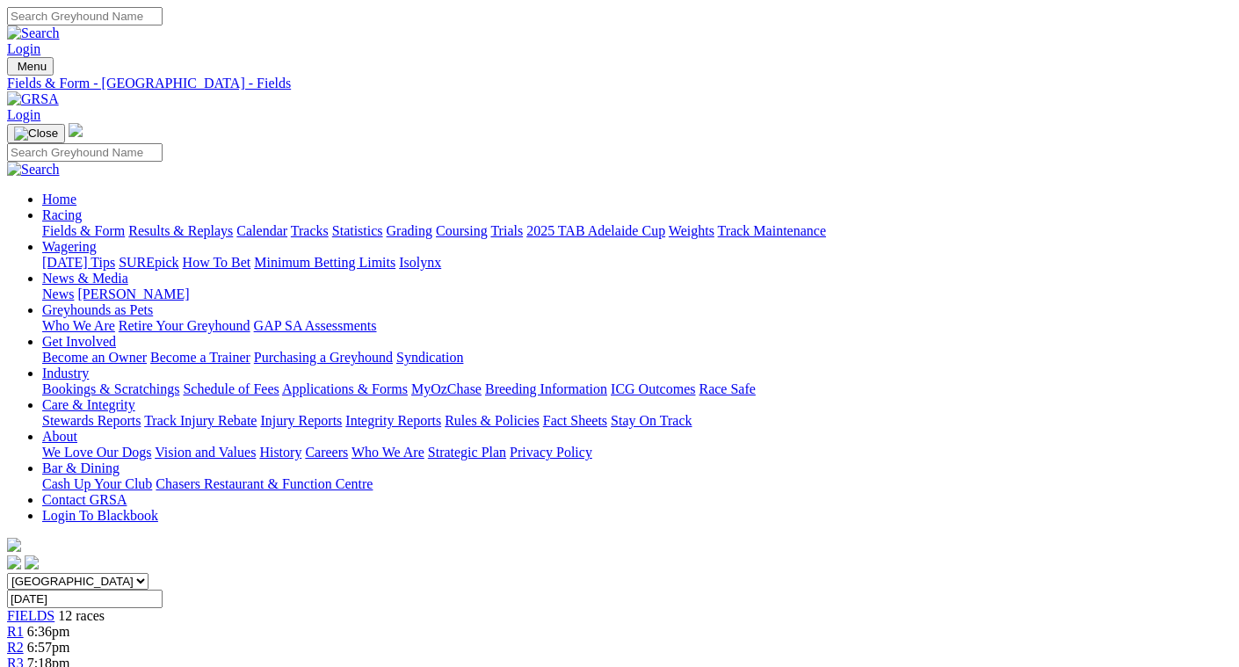 Image resolution: width=1239 pixels, height=667 pixels. Describe the element at coordinates (48, 631) in the screenshot. I see `span: 6:36pm` at that location.